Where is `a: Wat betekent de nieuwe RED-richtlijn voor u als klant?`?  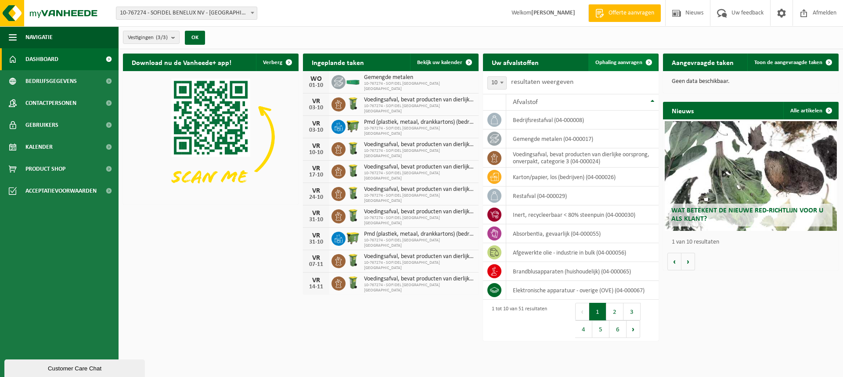 a: Wat betekent de nieuwe RED-richtlijn voor u als klant? is located at coordinates (751, 176).